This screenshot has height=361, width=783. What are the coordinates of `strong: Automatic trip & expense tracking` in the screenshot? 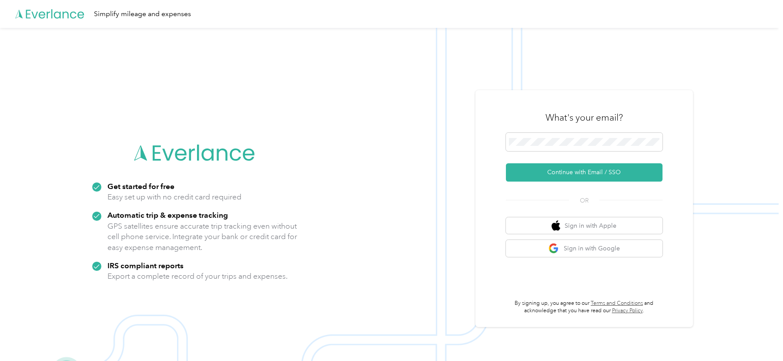 It's located at (167, 214).